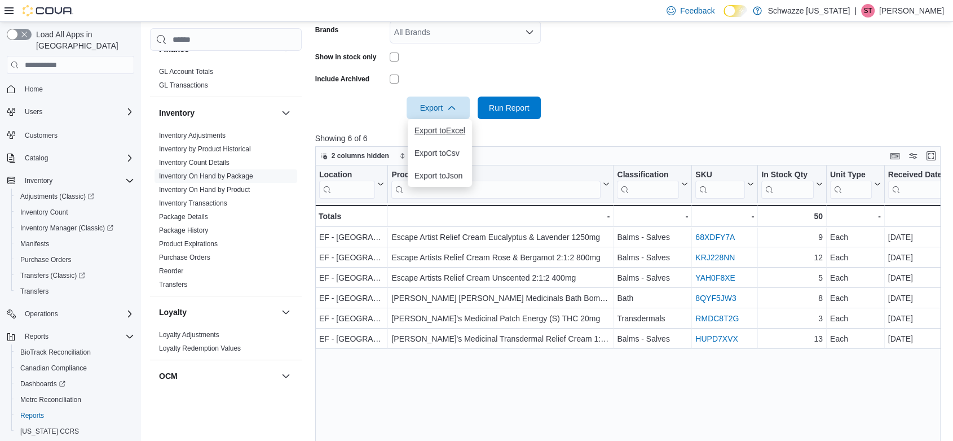  I want to click on a: Canadian Compliance, so click(54, 368).